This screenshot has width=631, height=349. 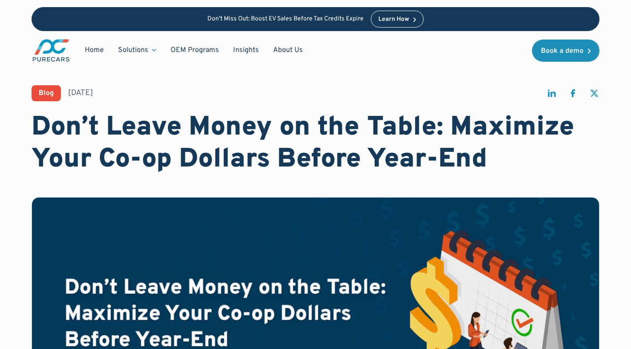 What do you see at coordinates (288, 50) in the screenshot?
I see `a: About Us` at bounding box center [288, 50].